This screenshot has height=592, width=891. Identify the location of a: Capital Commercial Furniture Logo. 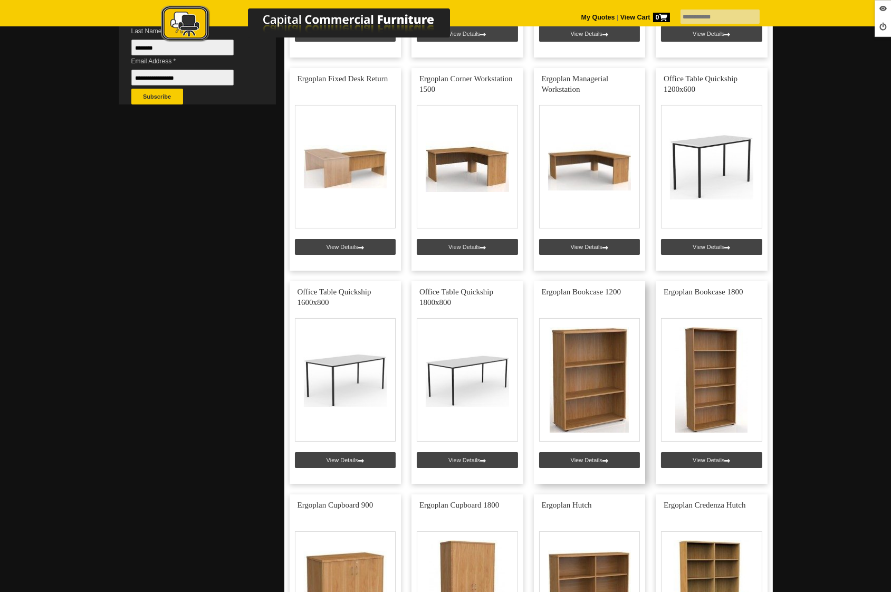
(317, 26).